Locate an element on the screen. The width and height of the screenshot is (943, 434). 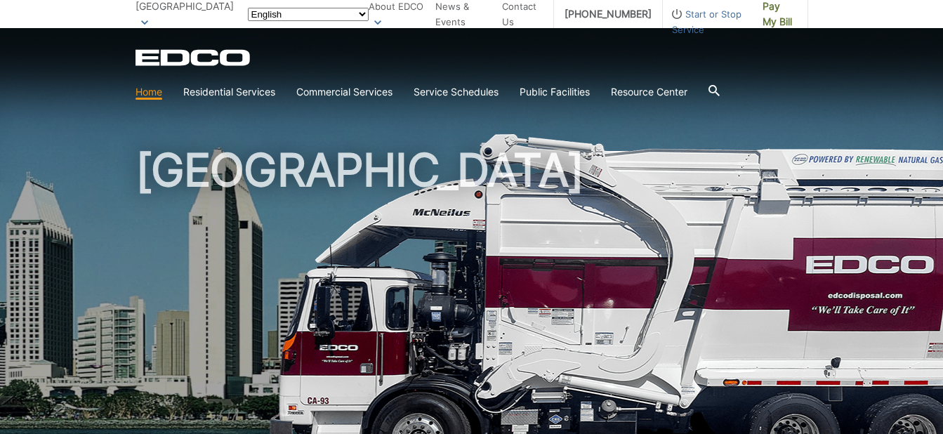
a: Resource Center is located at coordinates (649, 92).